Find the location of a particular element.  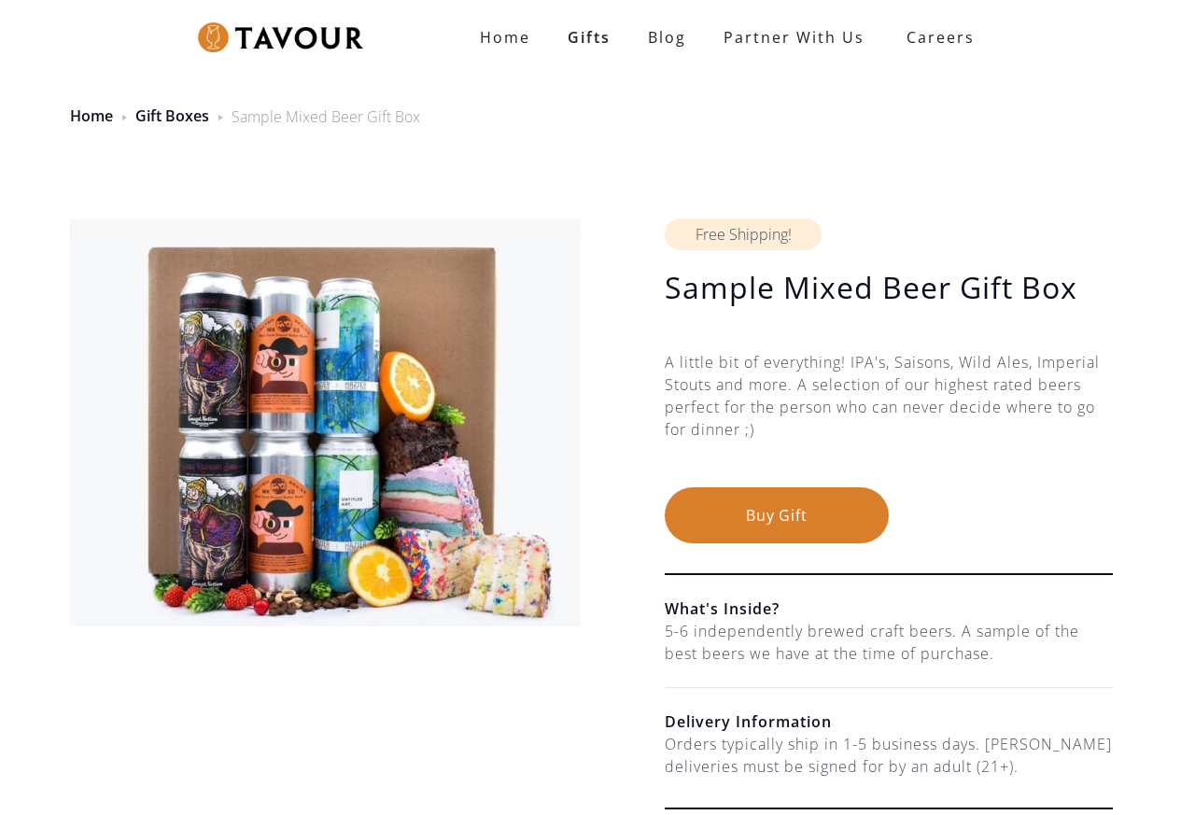

div: A little bit of everything! IPA's, Saisons, Wild Ales, Imperial Stouts and more. A selection of o... is located at coordinates (888, 419).